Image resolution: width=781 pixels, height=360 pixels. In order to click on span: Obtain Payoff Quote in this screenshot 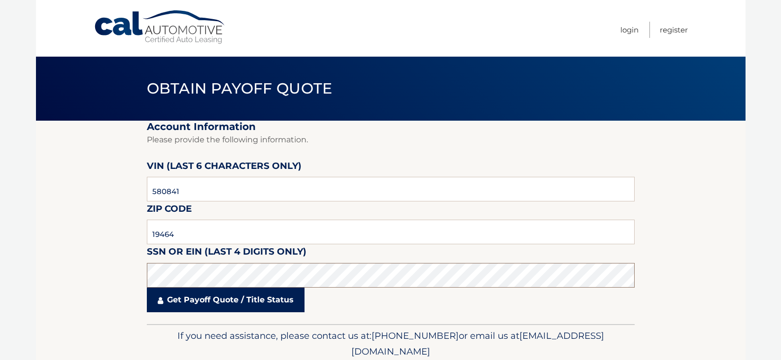, I will do `click(240, 88)`.